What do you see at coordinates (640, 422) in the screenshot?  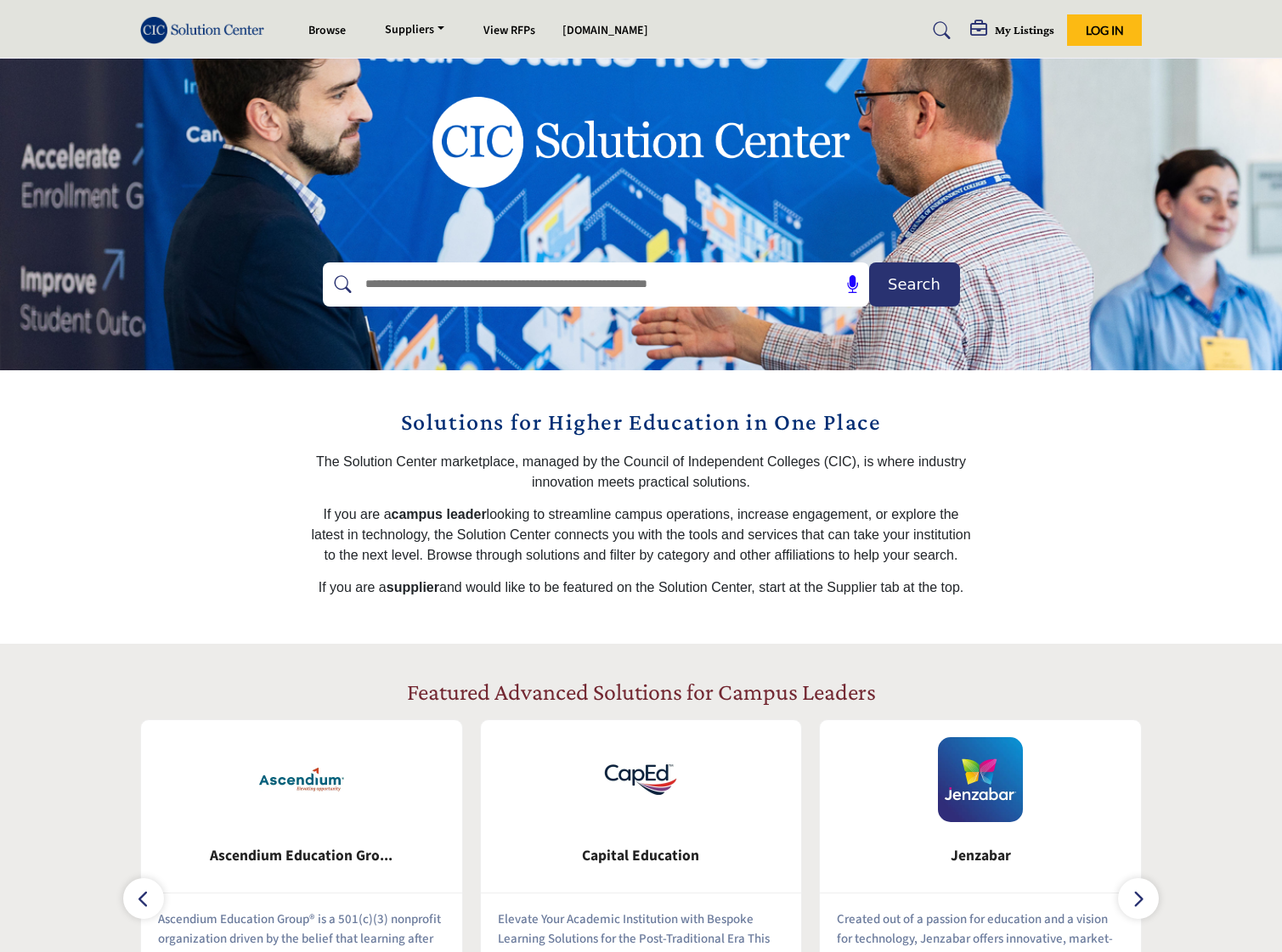 I see `h2: Solutions for Higher Education in One Place` at bounding box center [640, 422].